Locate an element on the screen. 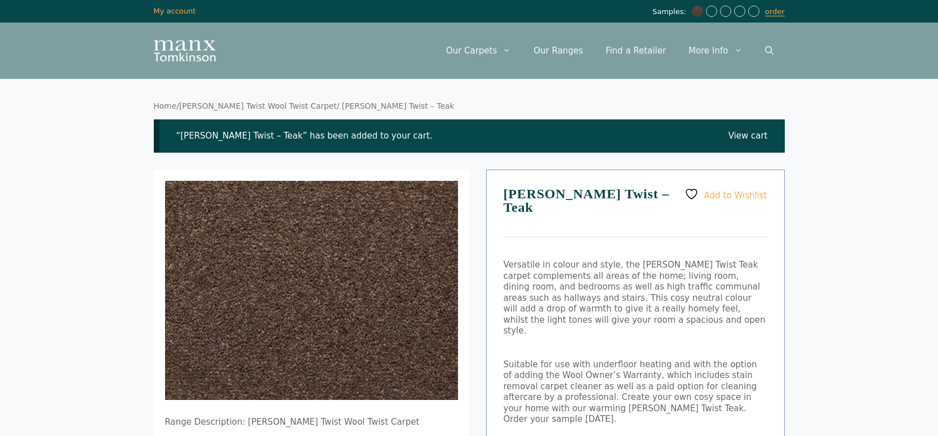 This screenshot has height=436, width=938. a: Our Ranges is located at coordinates (558, 51).